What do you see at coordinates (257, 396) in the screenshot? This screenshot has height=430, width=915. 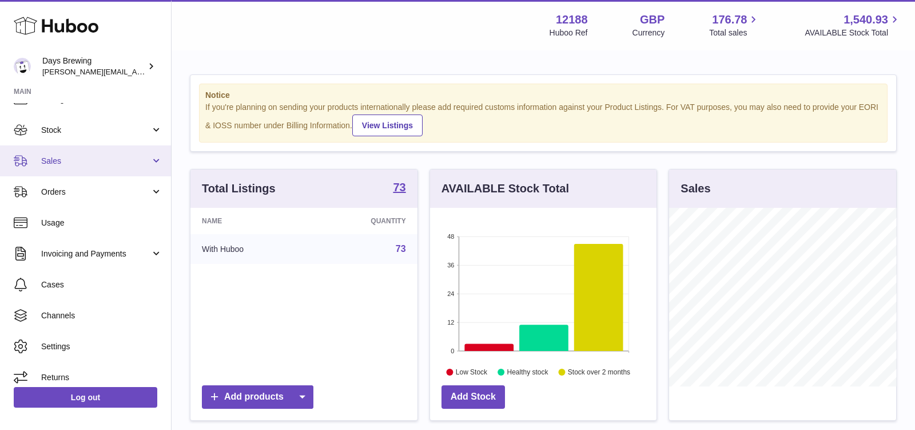 I see `a: Add products` at bounding box center [257, 396].